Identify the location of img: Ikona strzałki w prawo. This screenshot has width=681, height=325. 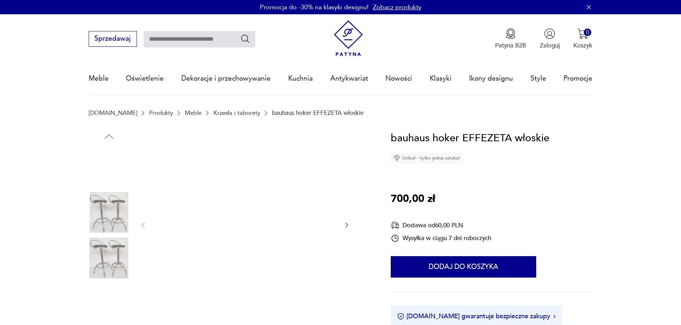
(554, 317).